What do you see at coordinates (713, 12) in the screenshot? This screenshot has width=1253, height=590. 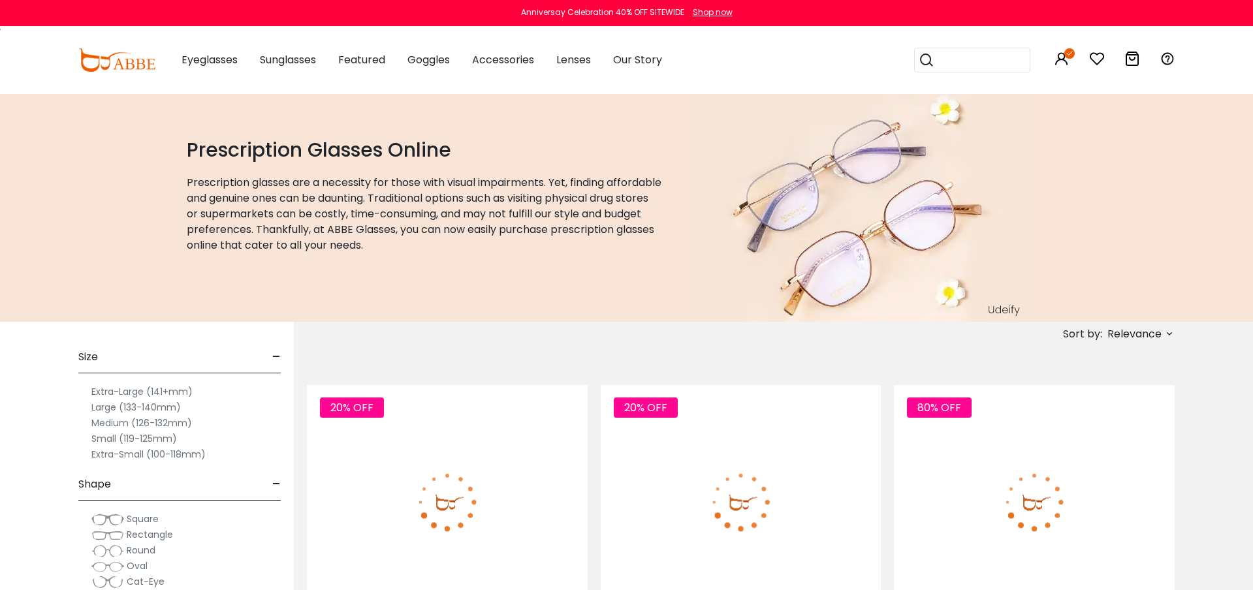 I see `div: Shop now` at bounding box center [713, 12].